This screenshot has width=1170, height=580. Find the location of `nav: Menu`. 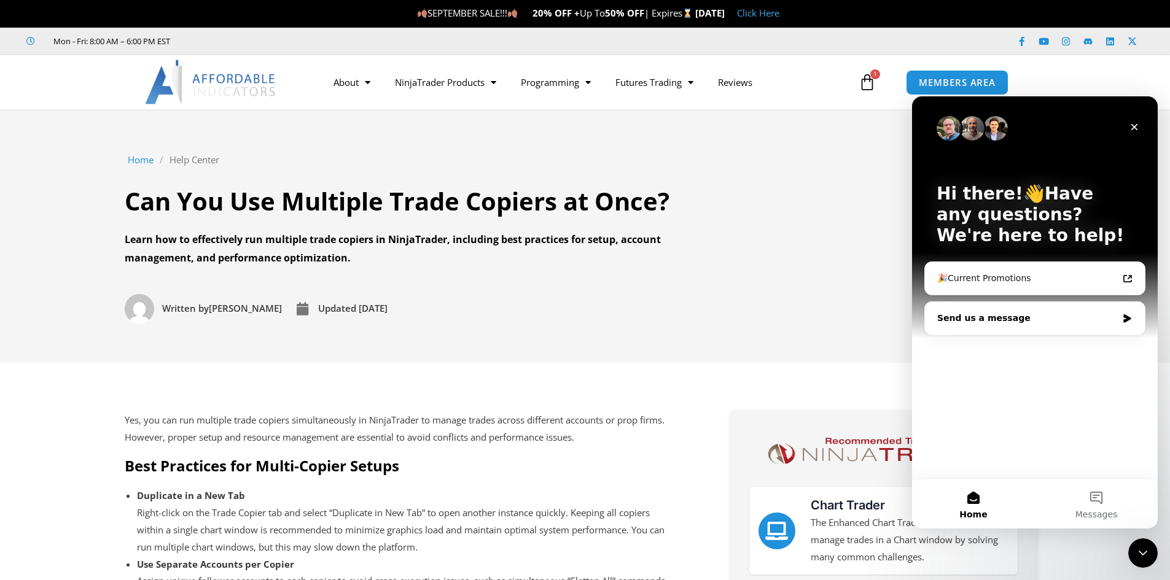

nav: Menu is located at coordinates (588, 82).